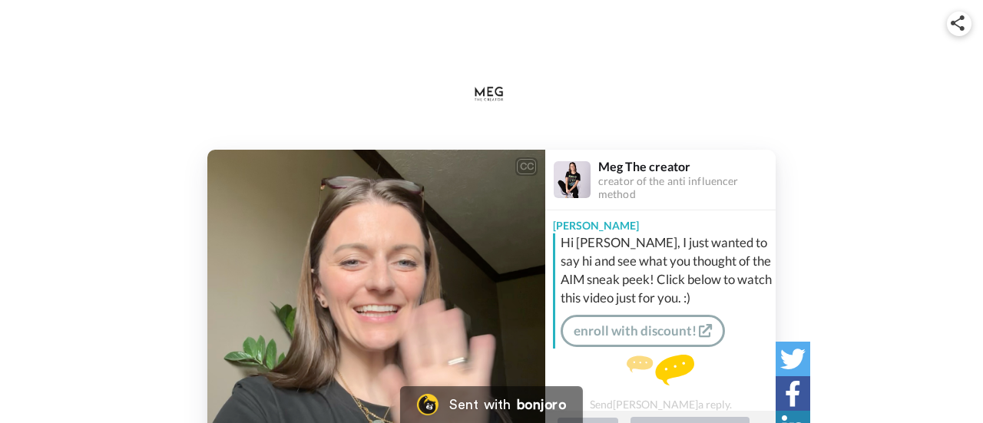  What do you see at coordinates (686, 188) in the screenshot?
I see `div: creator of the anti influencer method` at bounding box center [686, 188].